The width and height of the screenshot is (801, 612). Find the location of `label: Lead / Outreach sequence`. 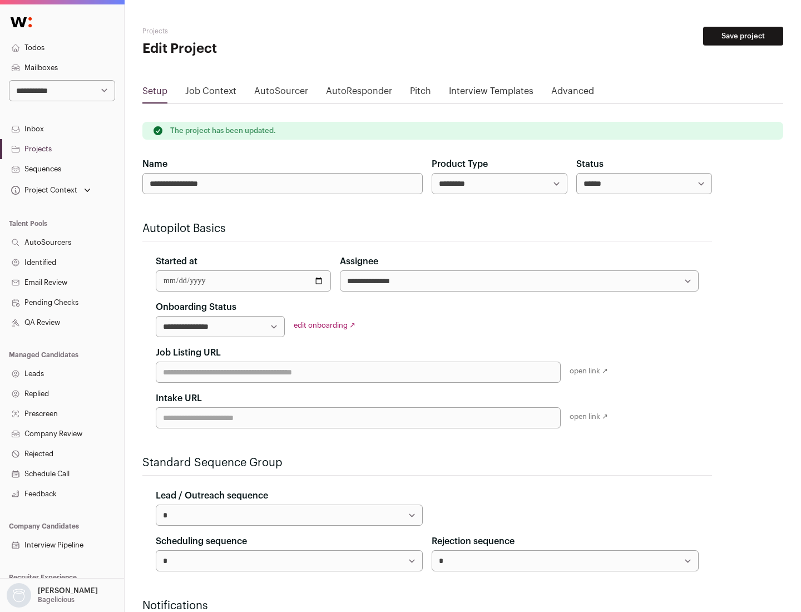

label: Lead / Outreach sequence is located at coordinates (212, 496).